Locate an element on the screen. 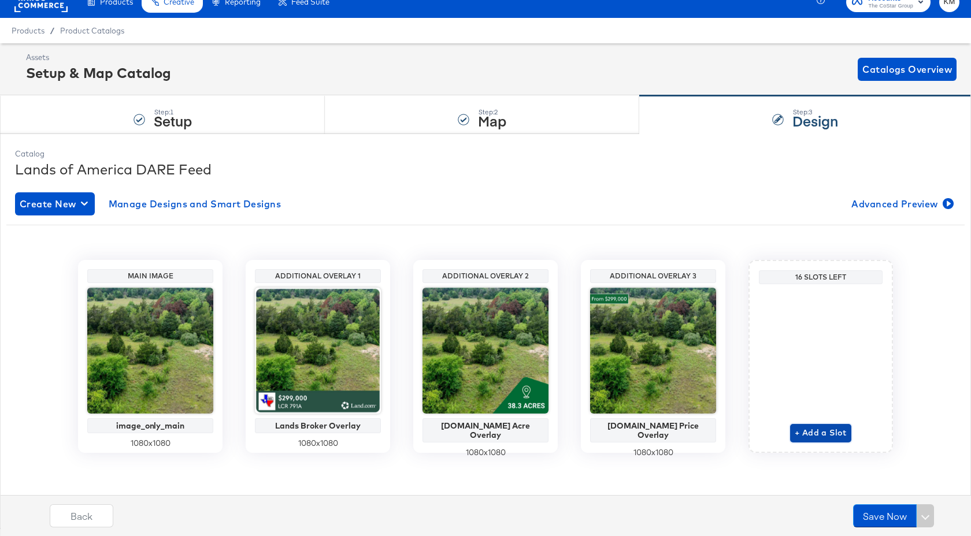 The height and width of the screenshot is (536, 971). span: Product Catalogs is located at coordinates (92, 31).